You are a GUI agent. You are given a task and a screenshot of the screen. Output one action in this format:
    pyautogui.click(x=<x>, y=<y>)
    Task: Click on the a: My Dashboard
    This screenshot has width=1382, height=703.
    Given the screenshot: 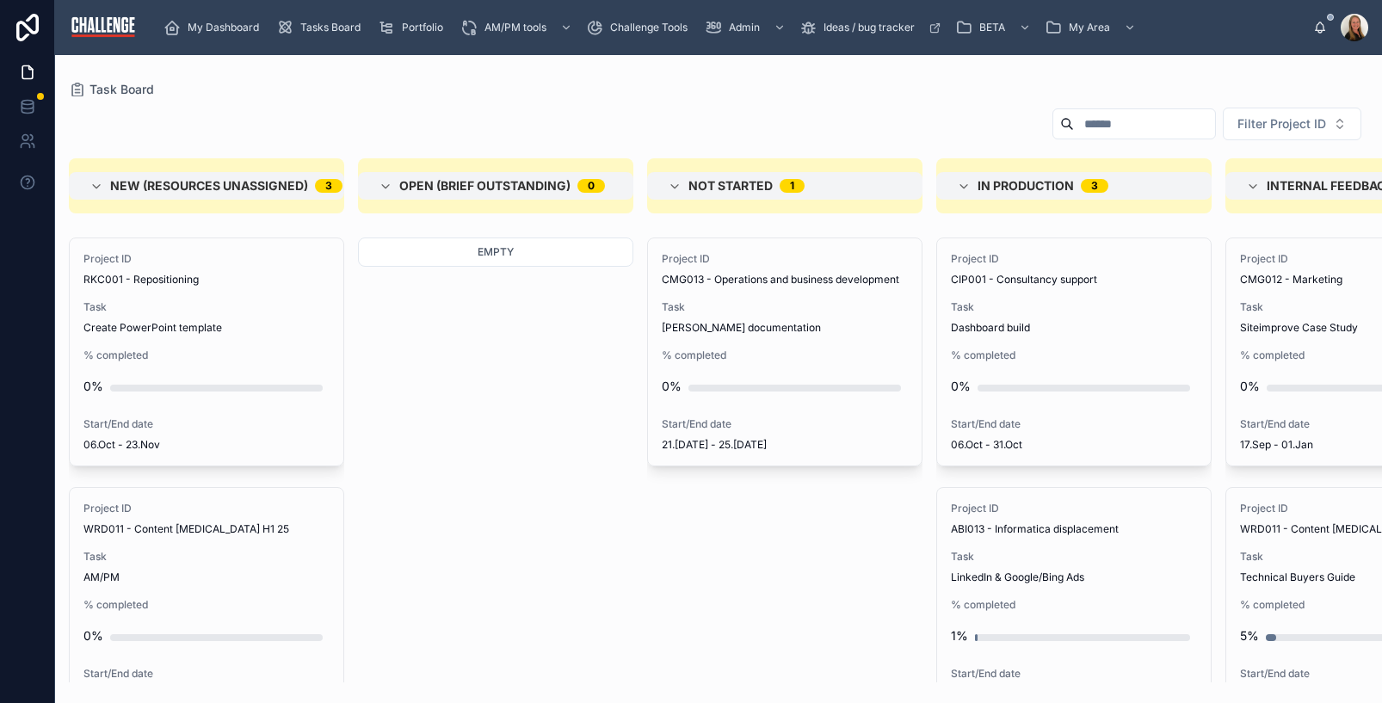 What is the action you would take?
    pyautogui.click(x=214, y=28)
    